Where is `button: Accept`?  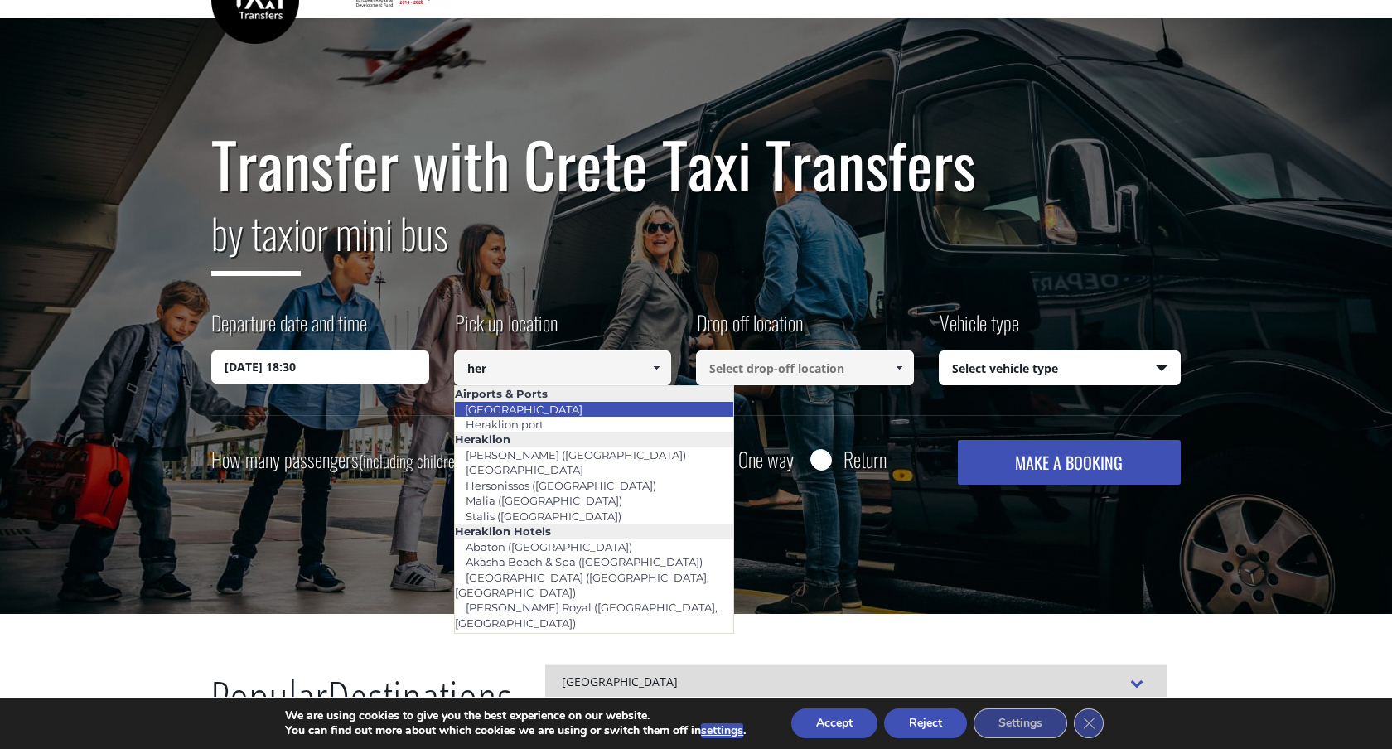 button: Accept is located at coordinates (834, 723).